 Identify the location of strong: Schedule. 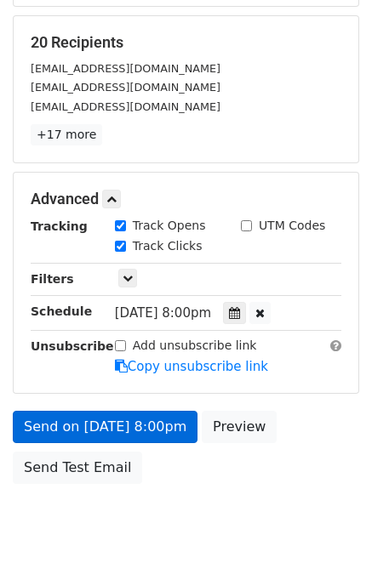
(61, 311).